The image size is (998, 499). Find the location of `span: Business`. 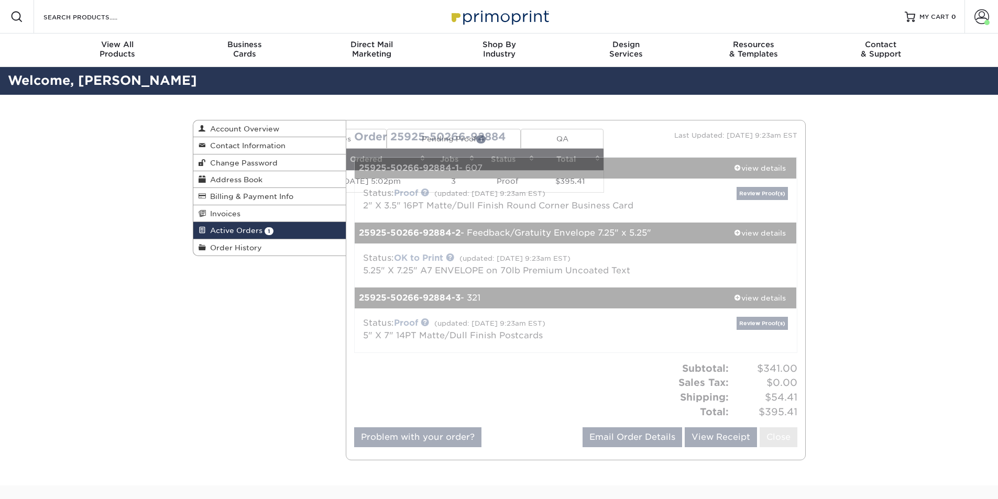

span: Business is located at coordinates (244, 45).